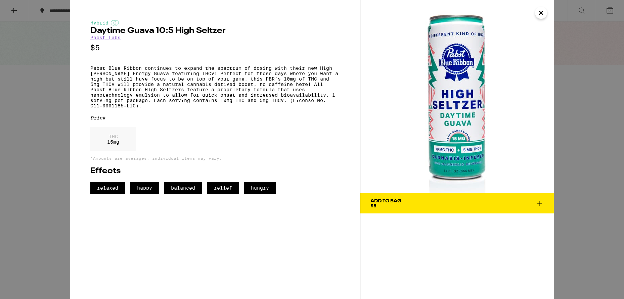 Image resolution: width=624 pixels, height=299 pixels. I want to click on span: happy, so click(144, 188).